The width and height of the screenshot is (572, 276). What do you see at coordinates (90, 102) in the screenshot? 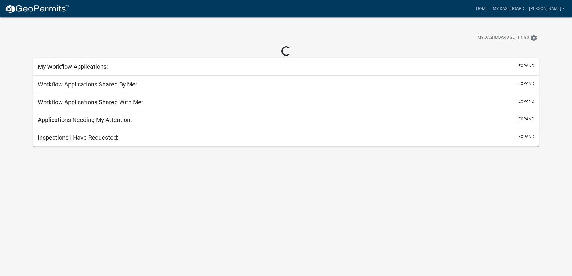
I see `h5: Workflow Applications Shared With Me:` at bounding box center [90, 102].